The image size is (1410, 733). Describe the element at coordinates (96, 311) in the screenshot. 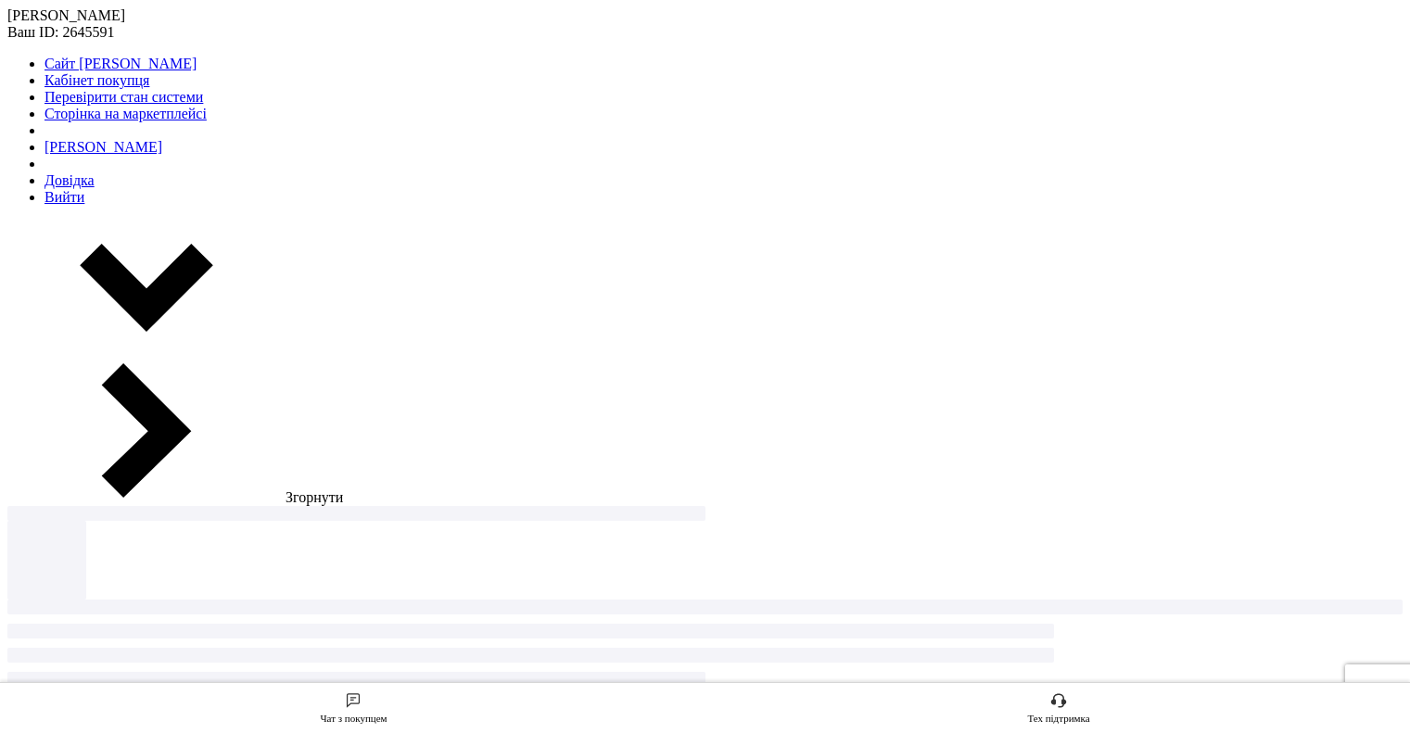

I see `span: Скасовані` at that location.